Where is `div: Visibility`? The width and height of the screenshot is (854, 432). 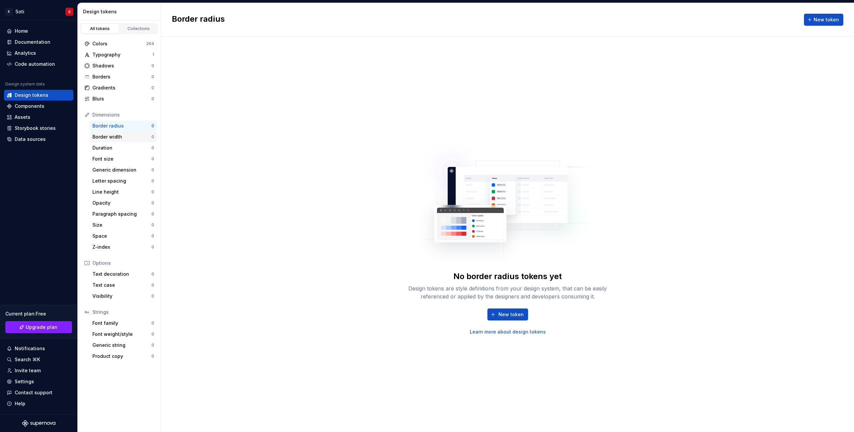 div: Visibility is located at coordinates (122, 296).